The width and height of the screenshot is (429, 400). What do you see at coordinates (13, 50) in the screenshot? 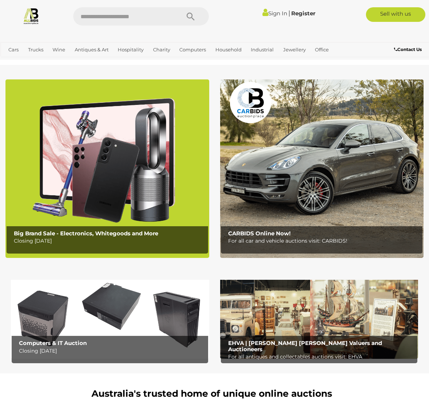
I see `a: Cars` at bounding box center [13, 50].